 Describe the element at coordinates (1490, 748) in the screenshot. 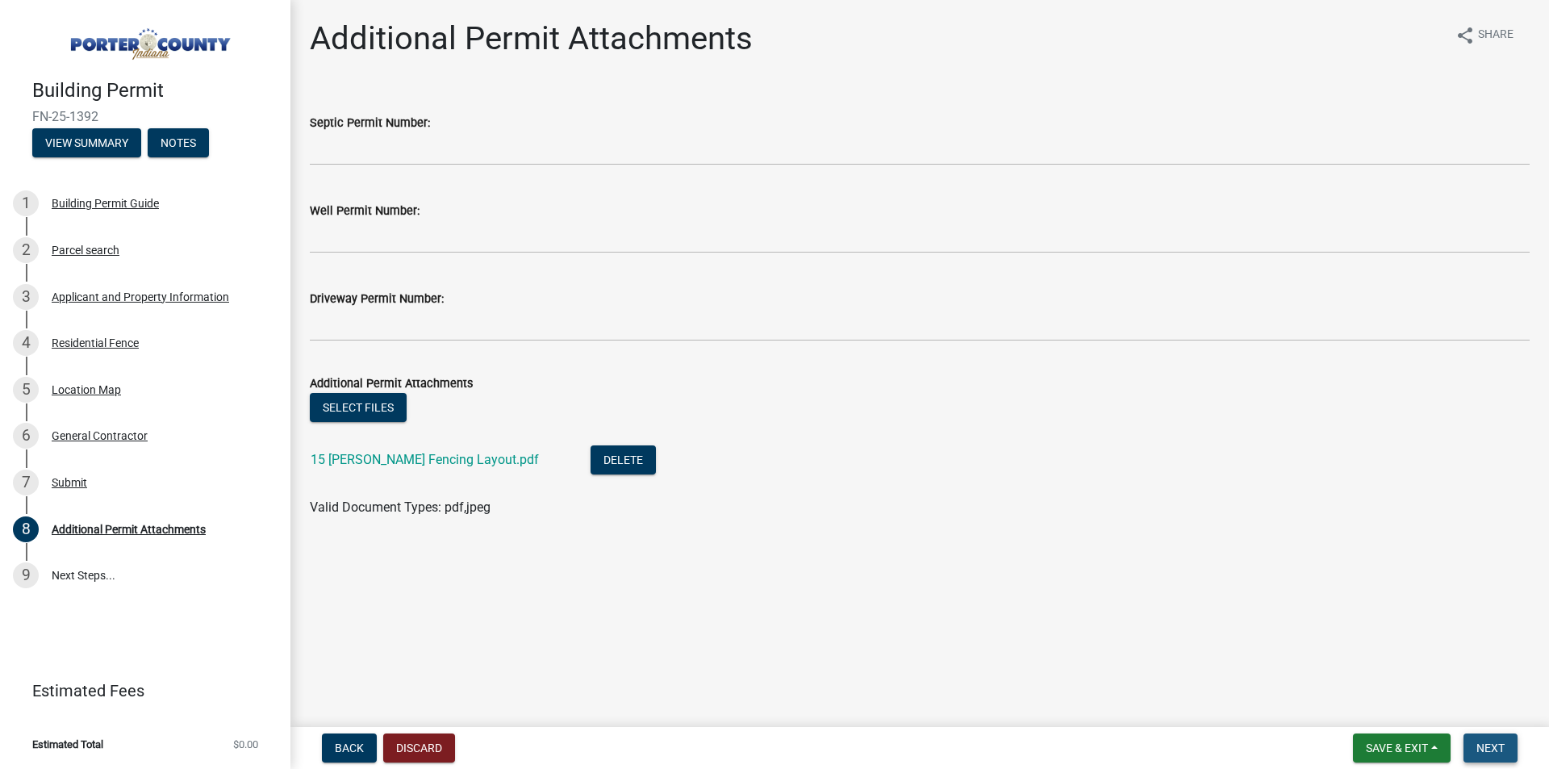

I see `button: Next` at that location.